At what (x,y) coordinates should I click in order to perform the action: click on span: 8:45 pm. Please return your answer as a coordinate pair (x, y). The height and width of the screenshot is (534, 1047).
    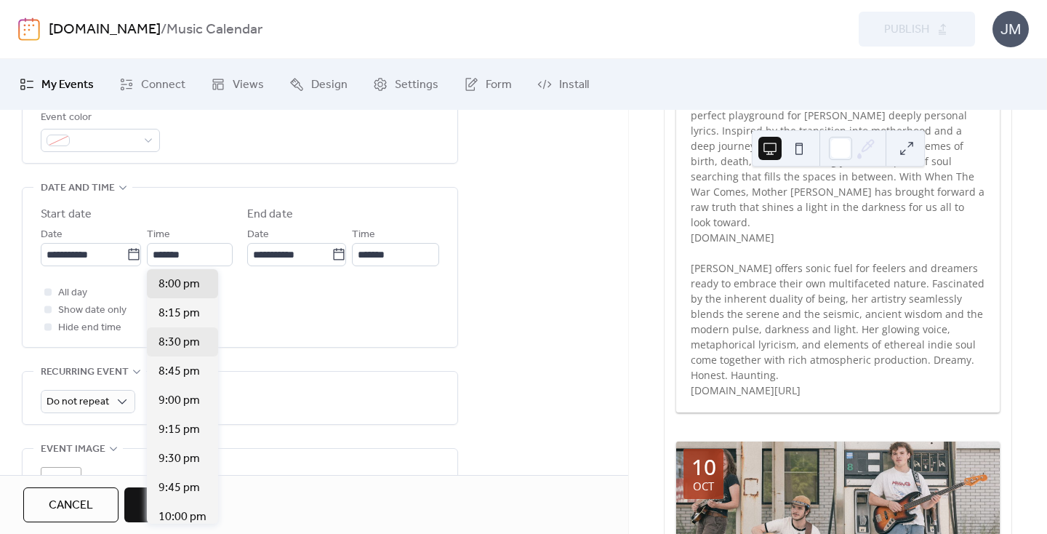
    Looking at the image, I should click on (179, 371).